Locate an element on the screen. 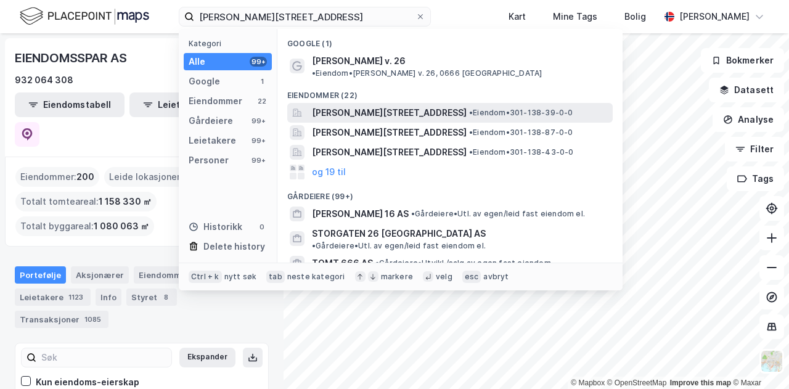 The height and width of the screenshot is (389, 789). div: Gårdeiere (99+) is located at coordinates (450, 193).